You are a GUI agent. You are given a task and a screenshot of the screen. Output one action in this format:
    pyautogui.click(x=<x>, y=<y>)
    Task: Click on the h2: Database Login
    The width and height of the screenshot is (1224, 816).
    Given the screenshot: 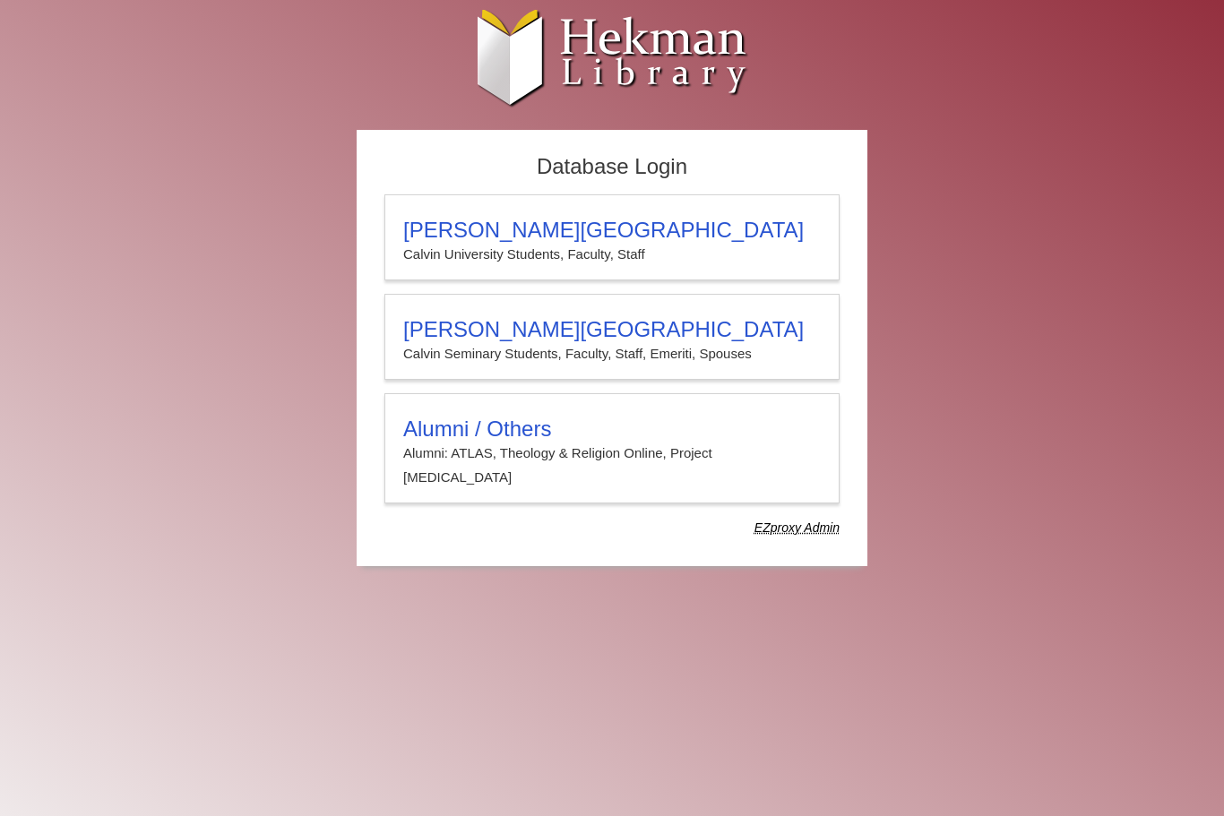 What is the action you would take?
    pyautogui.click(x=612, y=167)
    